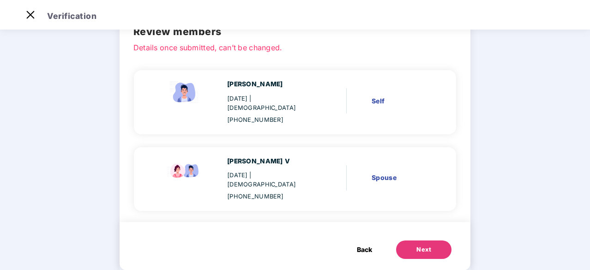 This screenshot has width=590, height=270. Describe the element at coordinates (400, 178) in the screenshot. I see `div: Spouse` at that location.